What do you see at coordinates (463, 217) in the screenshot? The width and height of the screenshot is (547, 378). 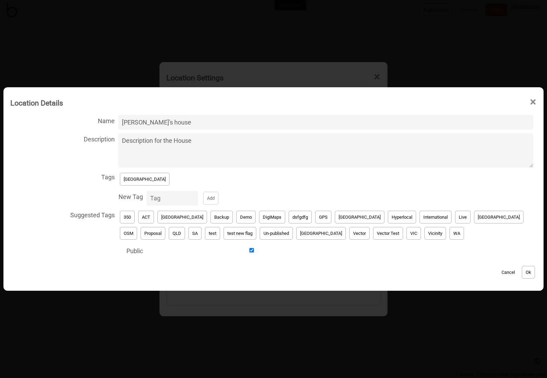 I see `button: Live` at bounding box center [463, 217].